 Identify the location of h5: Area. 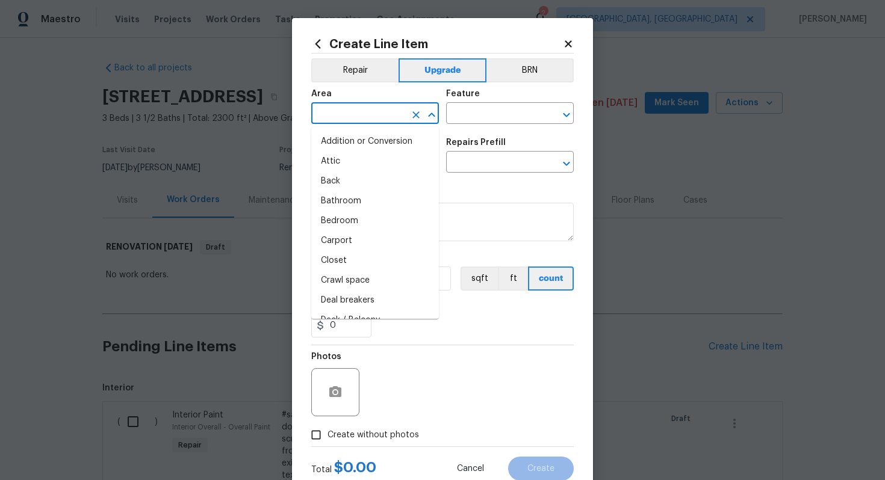
(321, 94).